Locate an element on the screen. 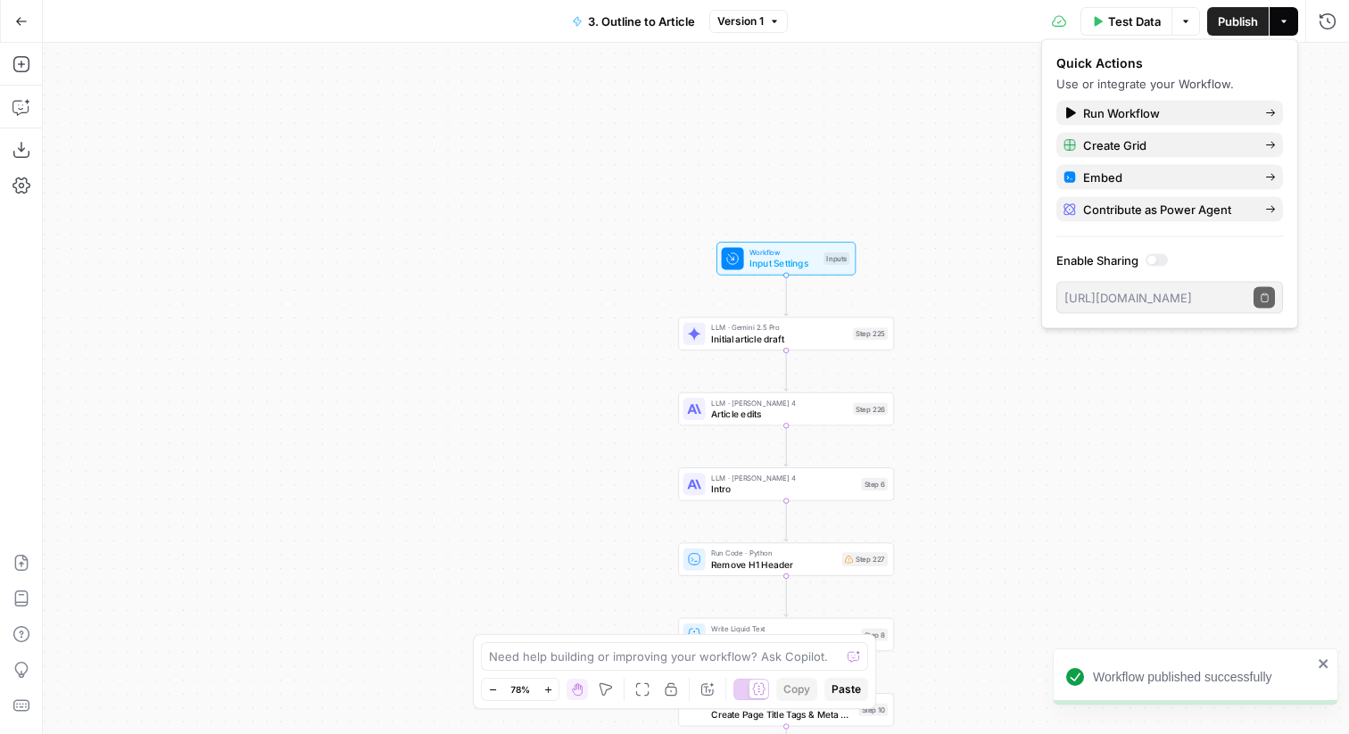 The height and width of the screenshot is (734, 1349). span: Input Settings is located at coordinates (783, 264).